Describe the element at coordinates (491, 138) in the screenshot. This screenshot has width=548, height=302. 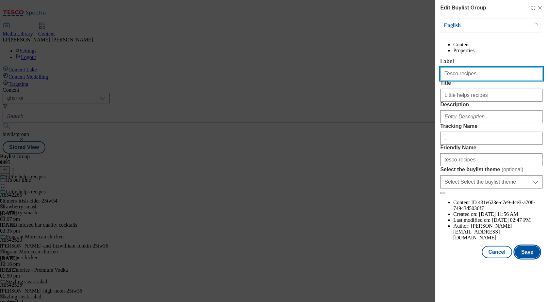
I see `input: Enter Tracking Name` at that location.